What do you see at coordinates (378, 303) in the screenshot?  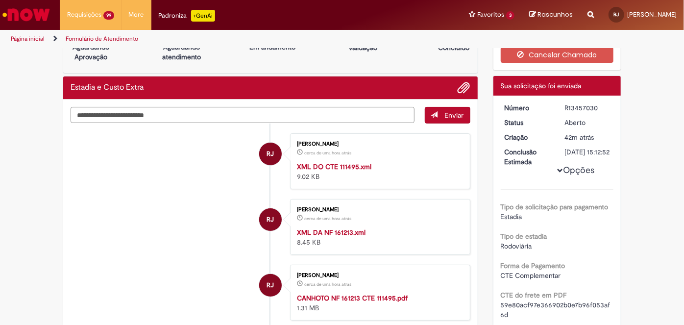 I see `div: 1.31 MB` at bounding box center [378, 303].